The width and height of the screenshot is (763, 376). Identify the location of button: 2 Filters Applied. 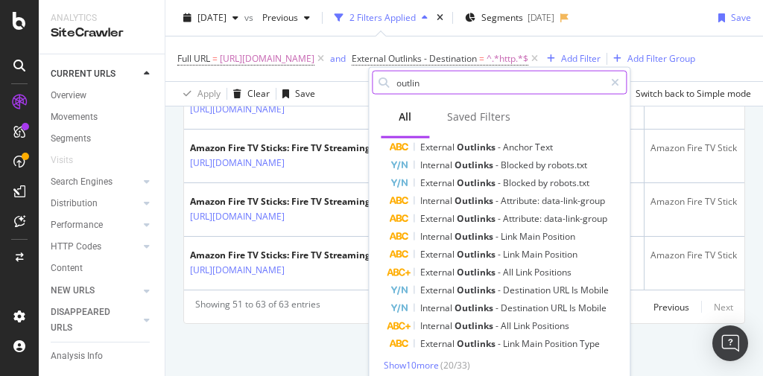
(381, 18).